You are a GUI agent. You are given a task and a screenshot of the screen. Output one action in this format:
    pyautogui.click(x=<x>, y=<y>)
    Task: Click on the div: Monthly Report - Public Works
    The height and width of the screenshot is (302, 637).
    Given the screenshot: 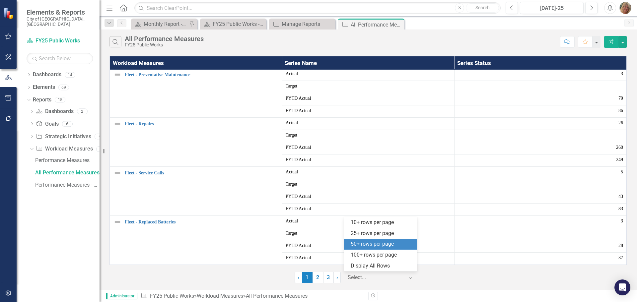 What is the action you would take?
    pyautogui.click(x=166, y=24)
    